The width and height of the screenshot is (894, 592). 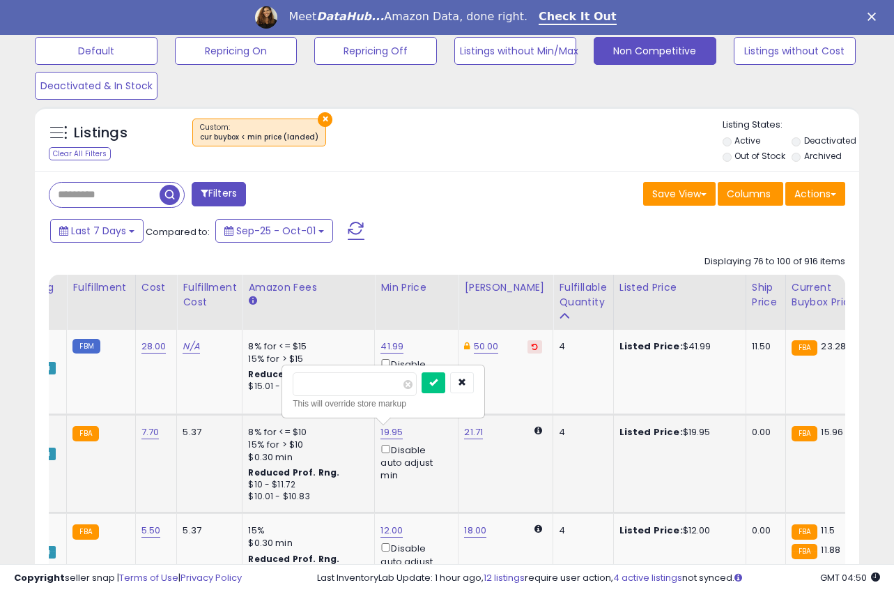 I want to click on label: Deactivated, so click(x=830, y=140).